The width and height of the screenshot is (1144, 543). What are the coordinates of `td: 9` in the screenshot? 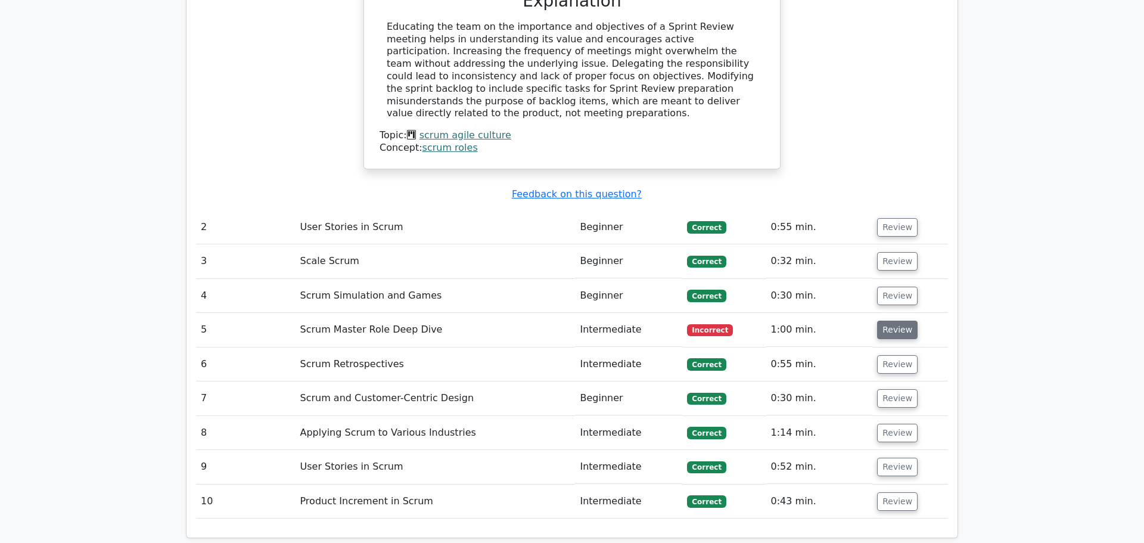 It's located at (245, 467).